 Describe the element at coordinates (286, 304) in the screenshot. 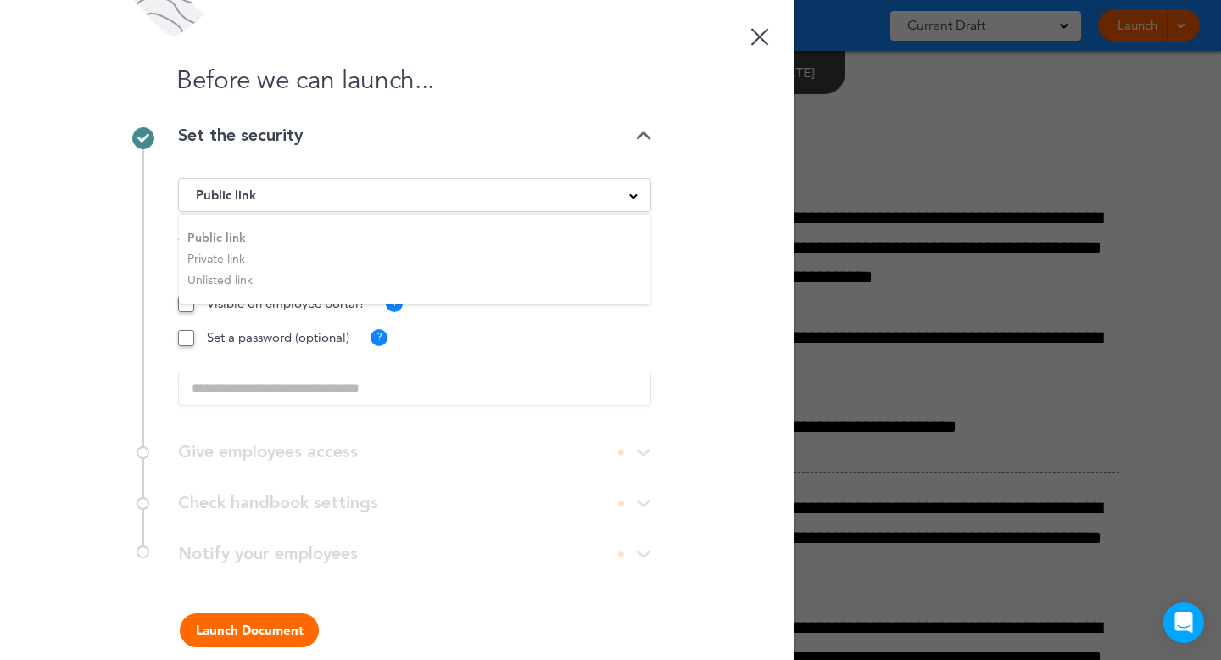

I see `p: Visible on employee portal?` at that location.